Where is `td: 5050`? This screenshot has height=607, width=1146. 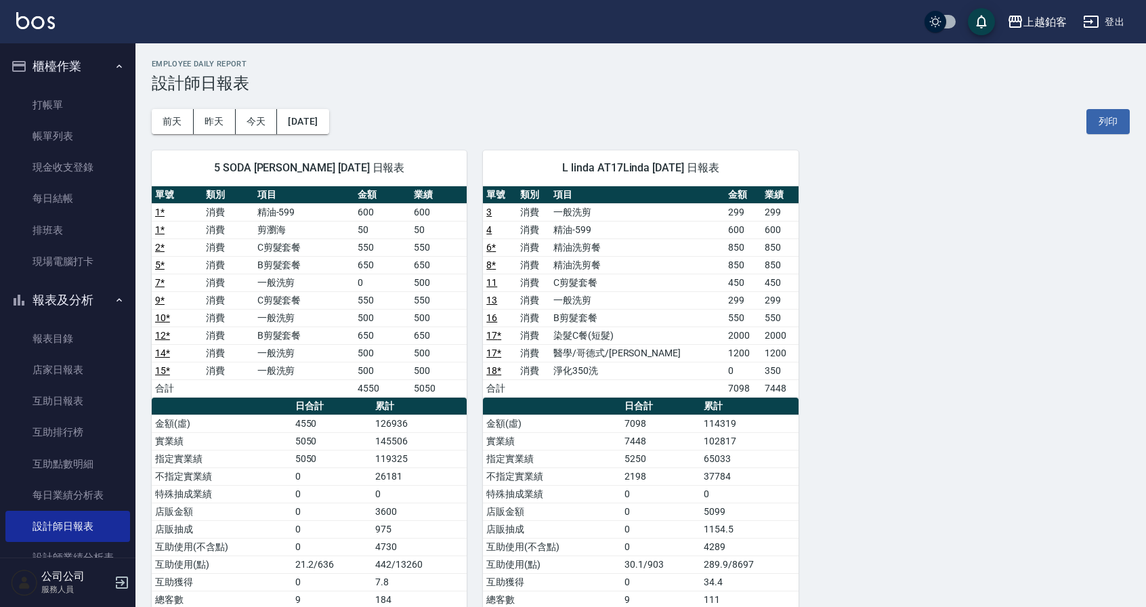 td: 5050 is located at coordinates (438, 388).